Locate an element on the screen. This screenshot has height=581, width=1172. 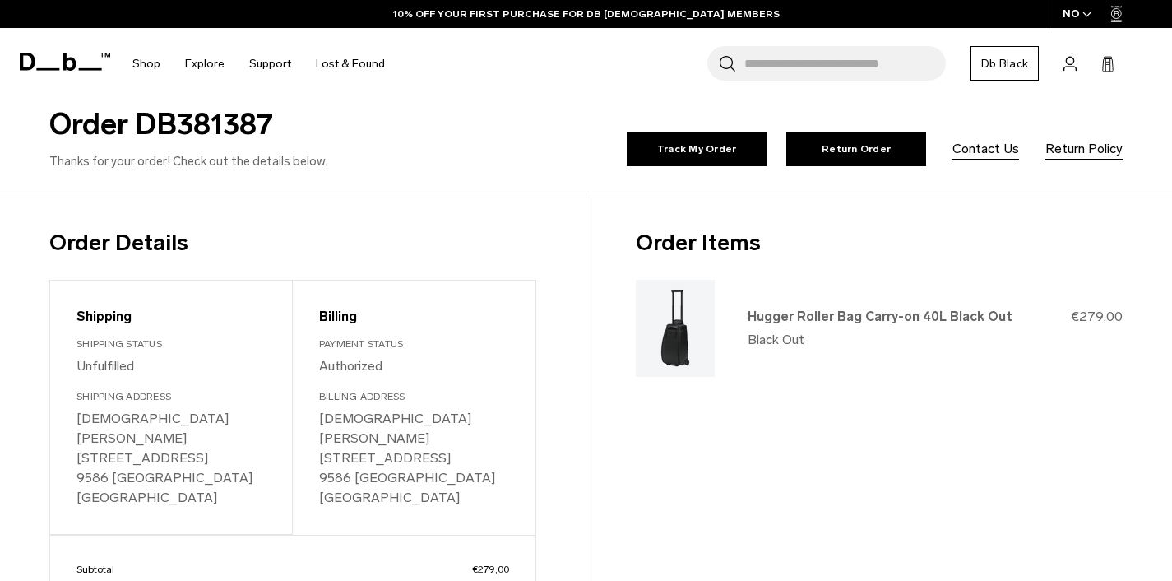
a: Db Black is located at coordinates (1004, 63).